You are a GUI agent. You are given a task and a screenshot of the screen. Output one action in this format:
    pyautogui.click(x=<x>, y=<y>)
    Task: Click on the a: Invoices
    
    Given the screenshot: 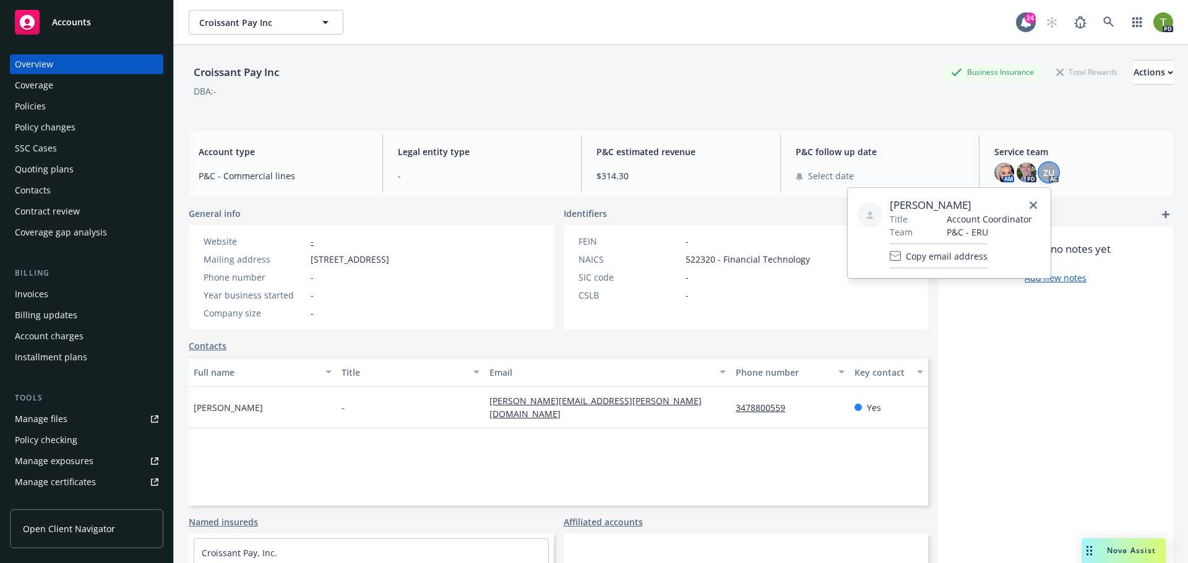 What is the action you would take?
    pyautogui.click(x=87, y=294)
    